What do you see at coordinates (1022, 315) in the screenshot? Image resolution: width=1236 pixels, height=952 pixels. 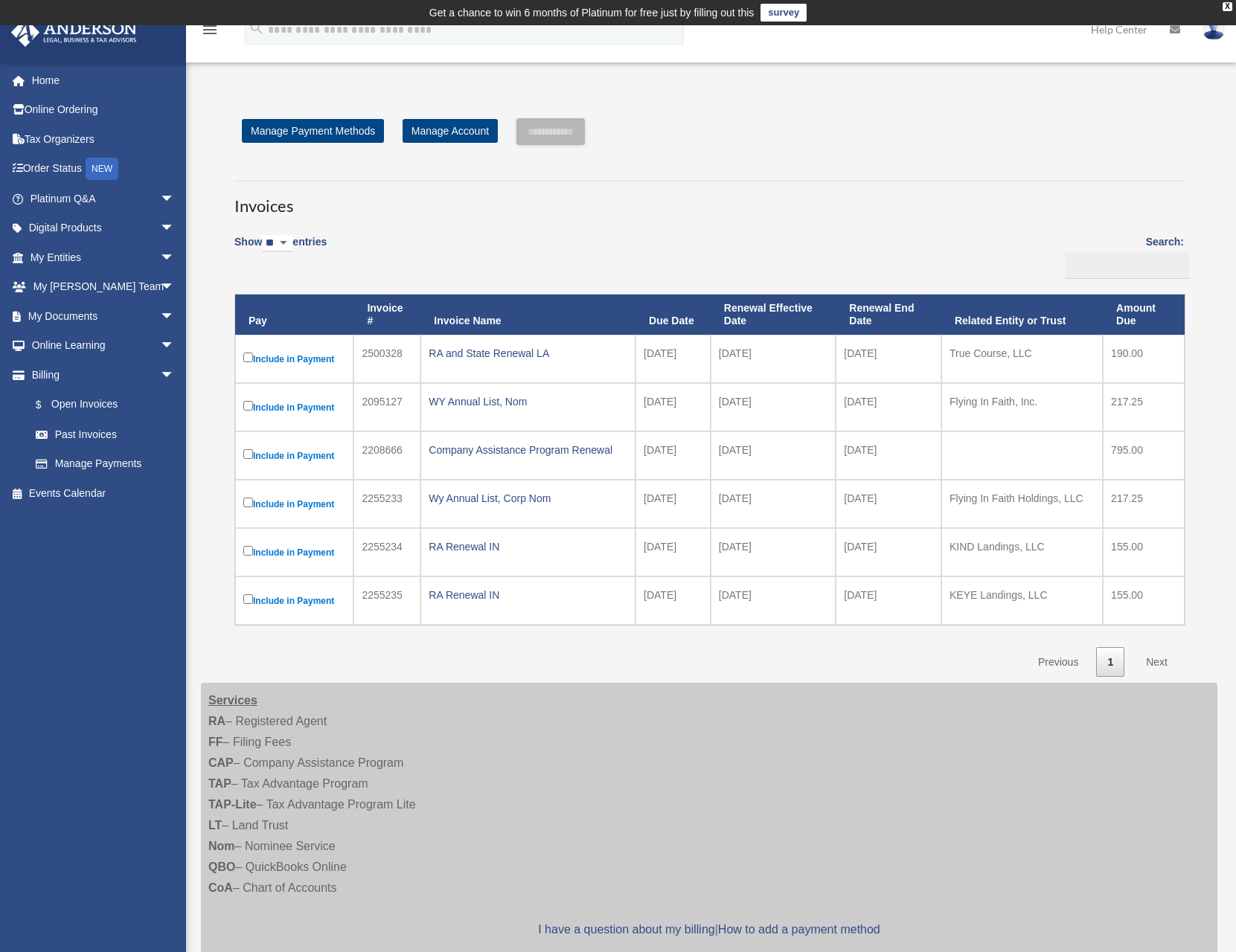 I see `th: Related Entity or Trust: activate to sort column ascending` at bounding box center [1022, 315].